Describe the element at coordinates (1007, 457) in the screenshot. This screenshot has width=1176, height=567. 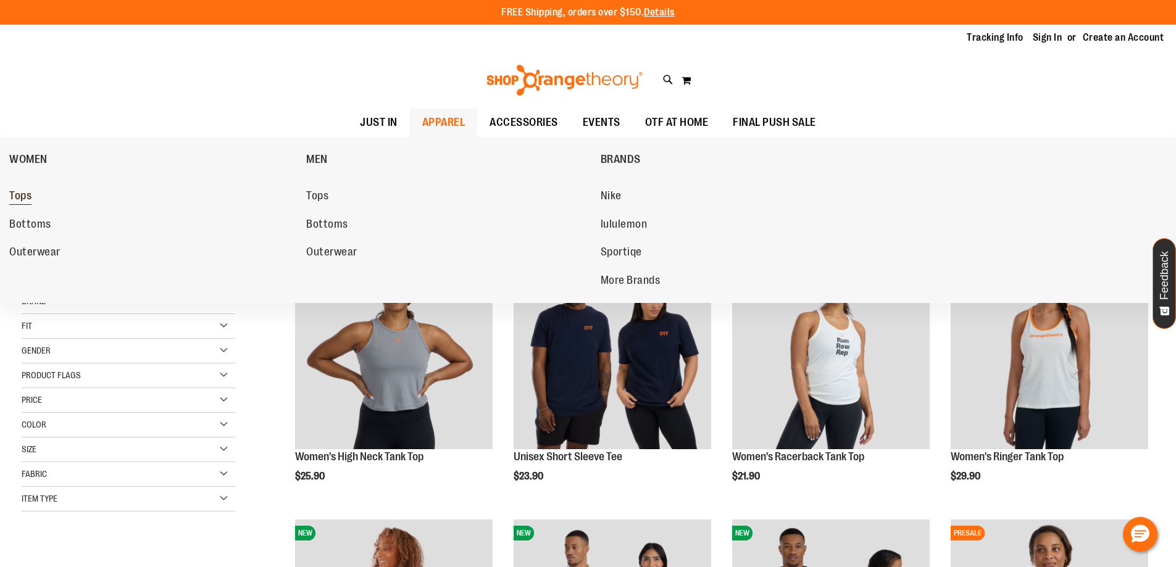
I see `a: Women's Ringer Tank Top` at that location.